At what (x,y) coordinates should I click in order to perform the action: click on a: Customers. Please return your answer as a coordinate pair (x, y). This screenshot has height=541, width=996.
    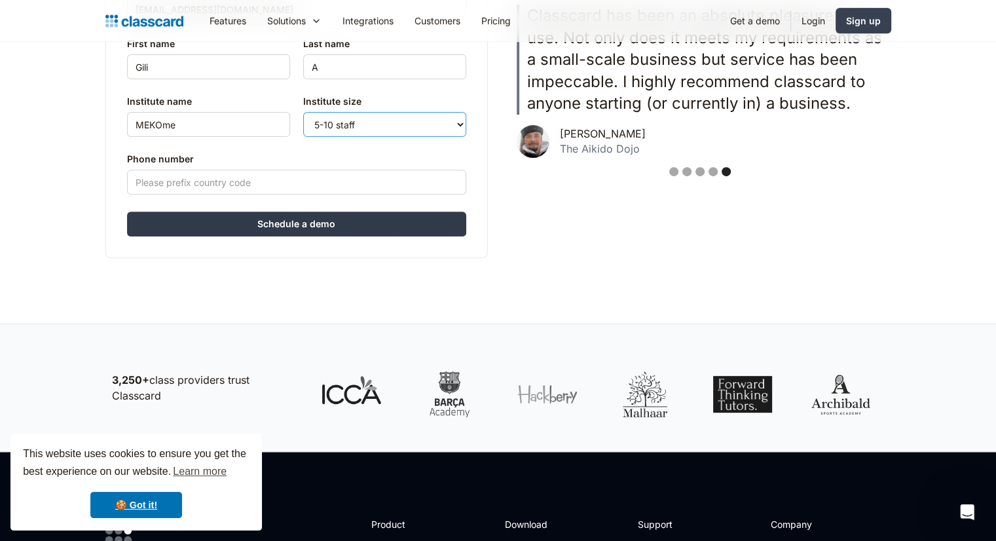
    Looking at the image, I should click on (437, 20).